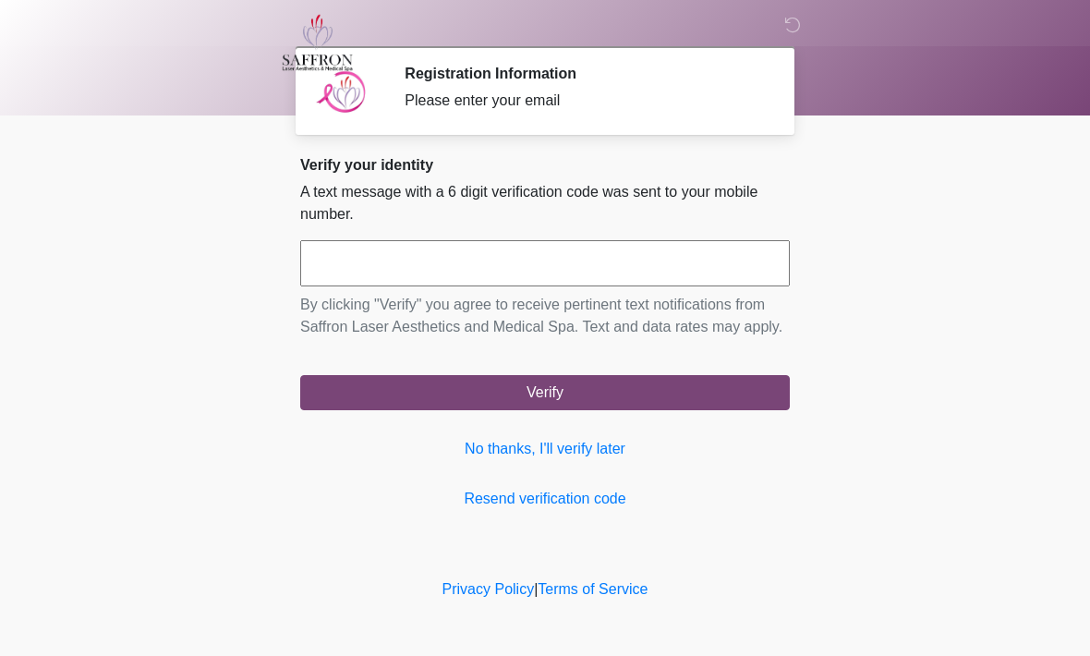  I want to click on div: Please enter your email, so click(583, 101).